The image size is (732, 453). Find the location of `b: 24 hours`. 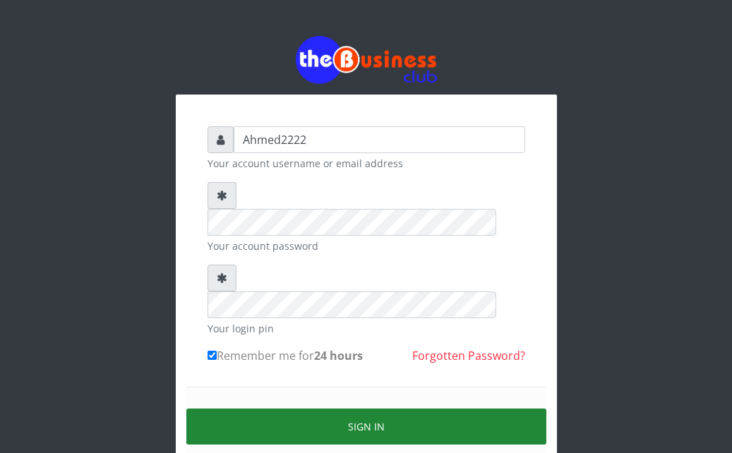

b: 24 hours is located at coordinates (338, 356).